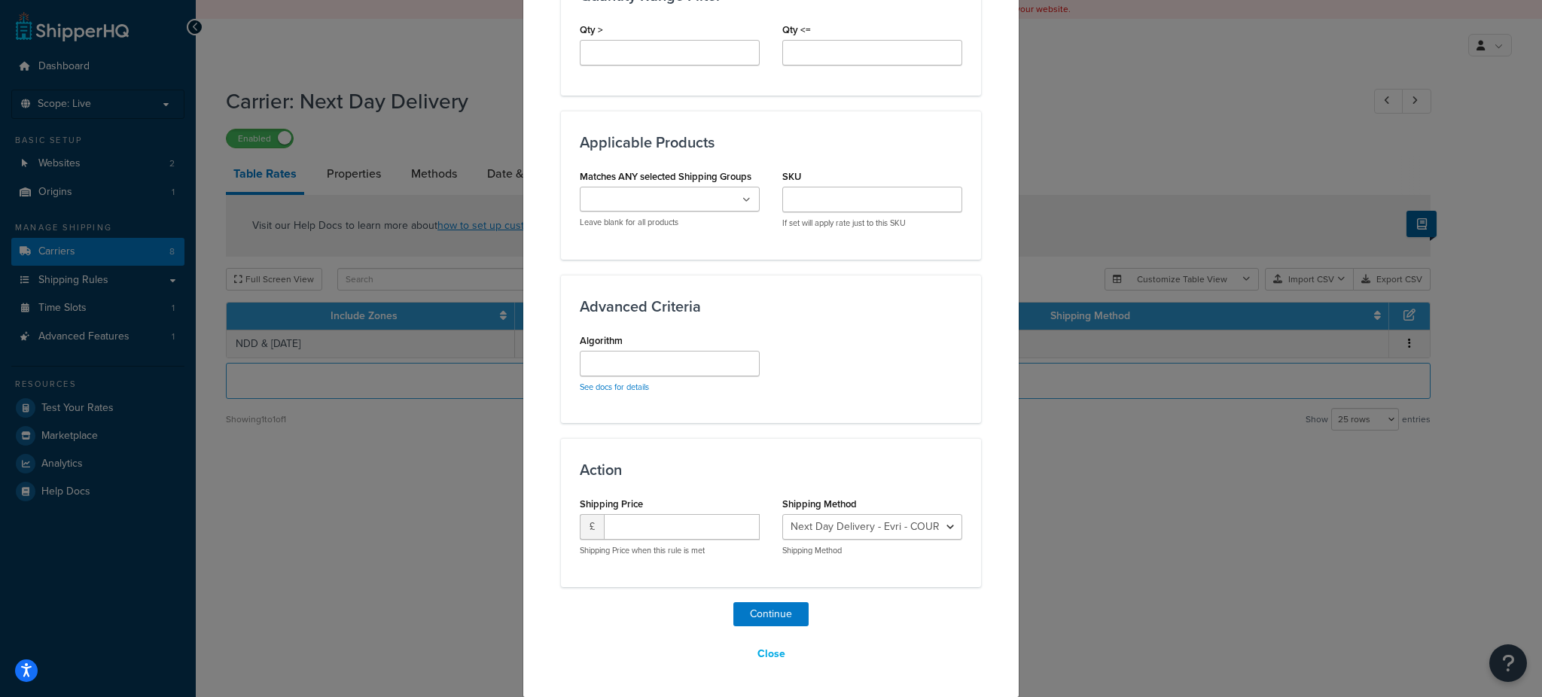  What do you see at coordinates (771, 614) in the screenshot?
I see `button: Continue` at bounding box center [771, 614].